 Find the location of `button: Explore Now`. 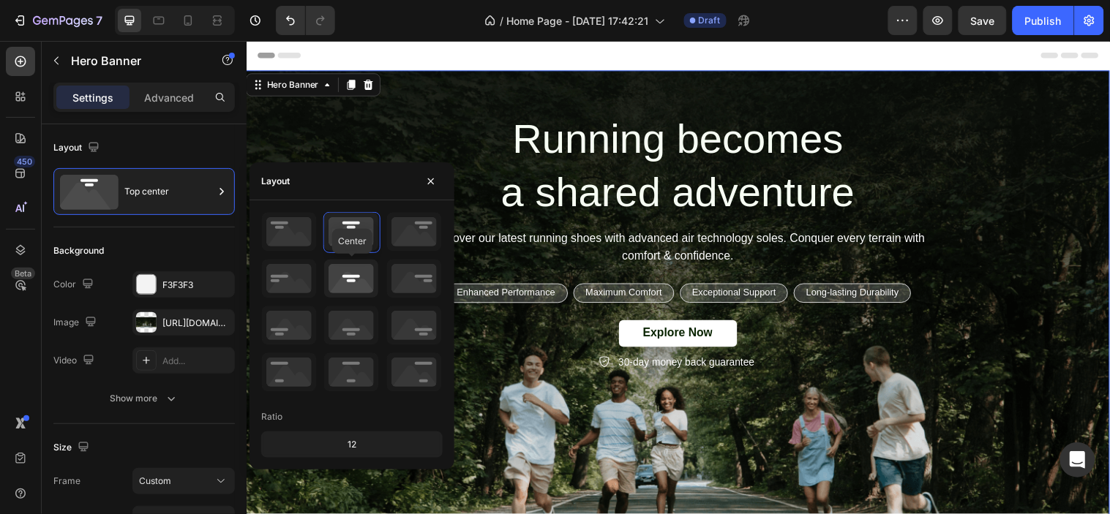

button: Explore Now is located at coordinates (439, 297).